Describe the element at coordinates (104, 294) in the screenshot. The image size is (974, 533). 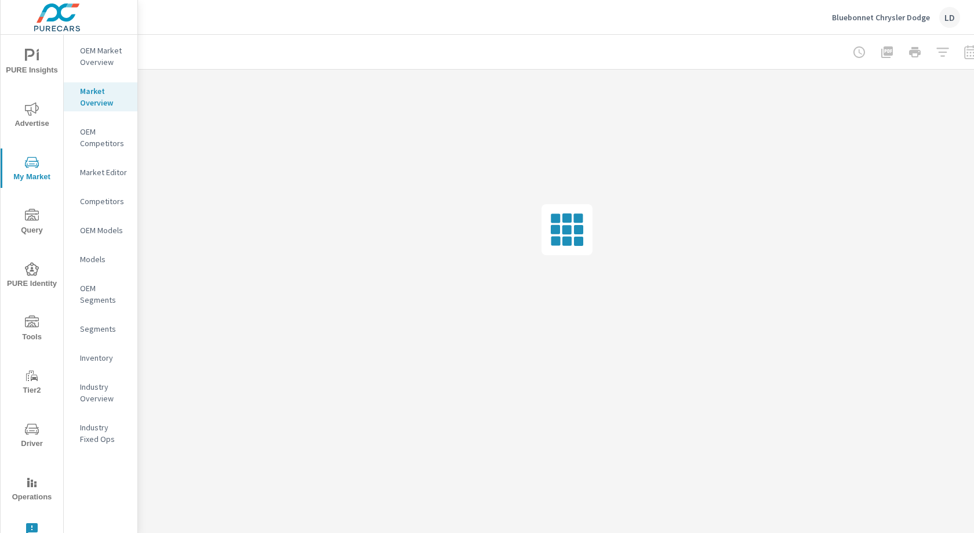
I see `p: OEM Segments` at that location.